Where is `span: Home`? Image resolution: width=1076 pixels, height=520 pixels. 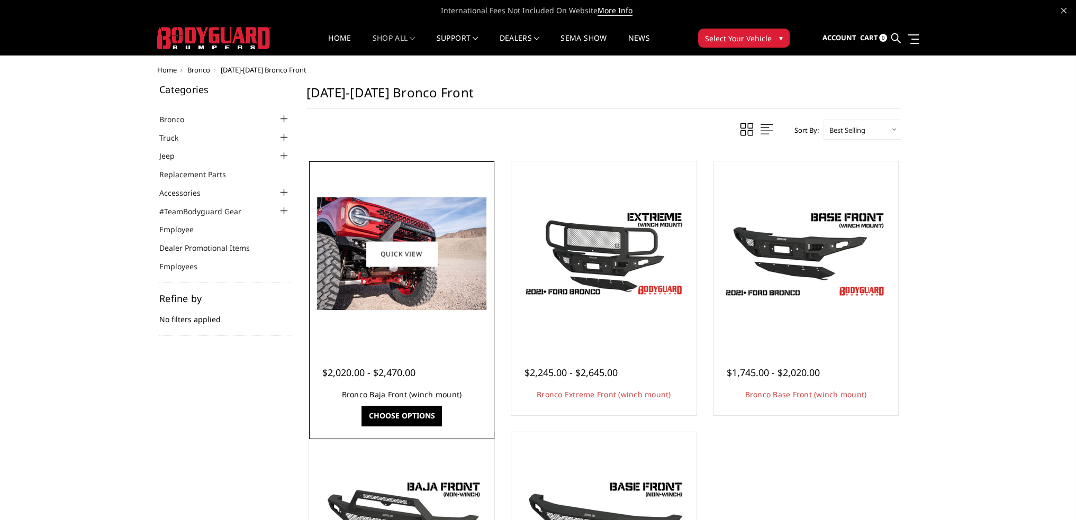 span: Home is located at coordinates (167, 70).